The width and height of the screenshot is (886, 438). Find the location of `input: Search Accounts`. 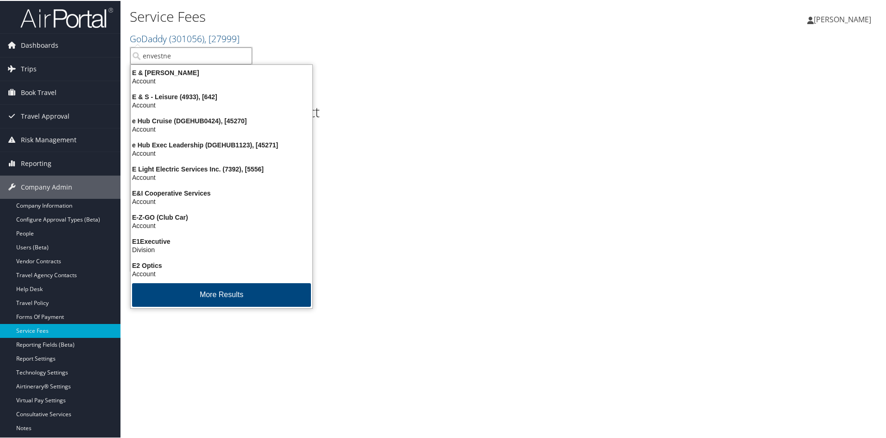

input: Search Accounts is located at coordinates (191, 55).